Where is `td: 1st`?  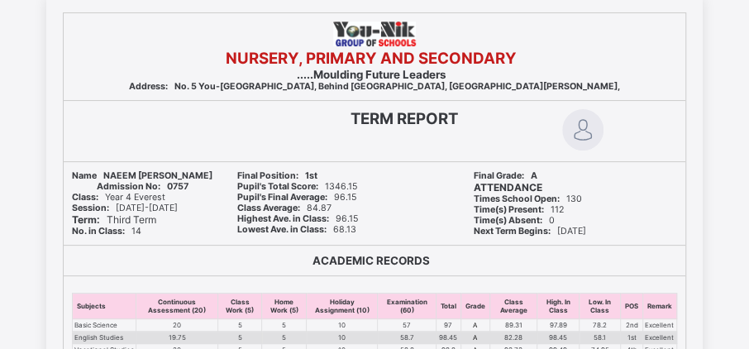 td: 1st is located at coordinates (631, 337).